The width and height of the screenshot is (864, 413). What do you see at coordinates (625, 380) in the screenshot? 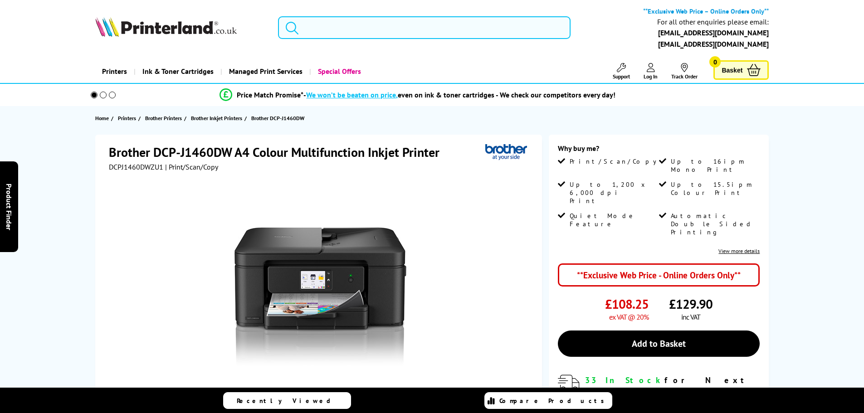
I see `span: 33 In Stock` at bounding box center [625, 380].